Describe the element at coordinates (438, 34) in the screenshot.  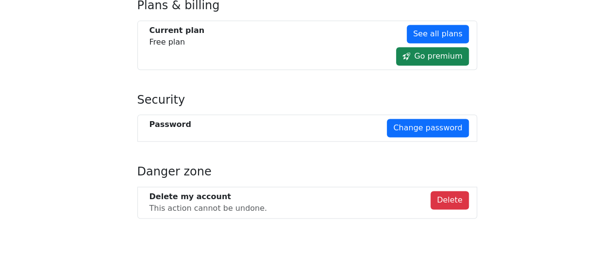
I see `a: See all plans` at that location.